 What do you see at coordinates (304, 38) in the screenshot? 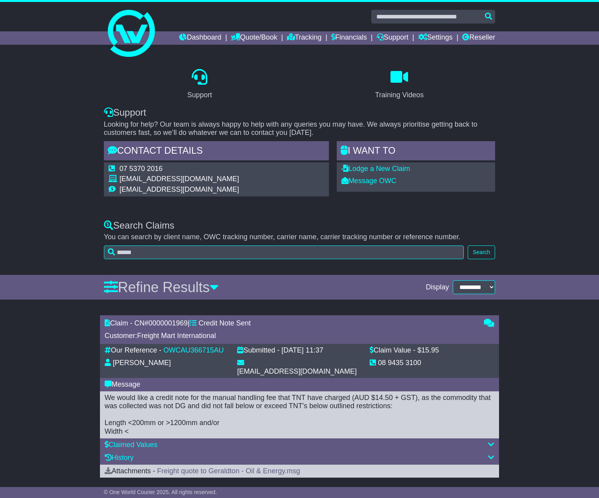
I see `a: Tracking` at bounding box center [304, 38].